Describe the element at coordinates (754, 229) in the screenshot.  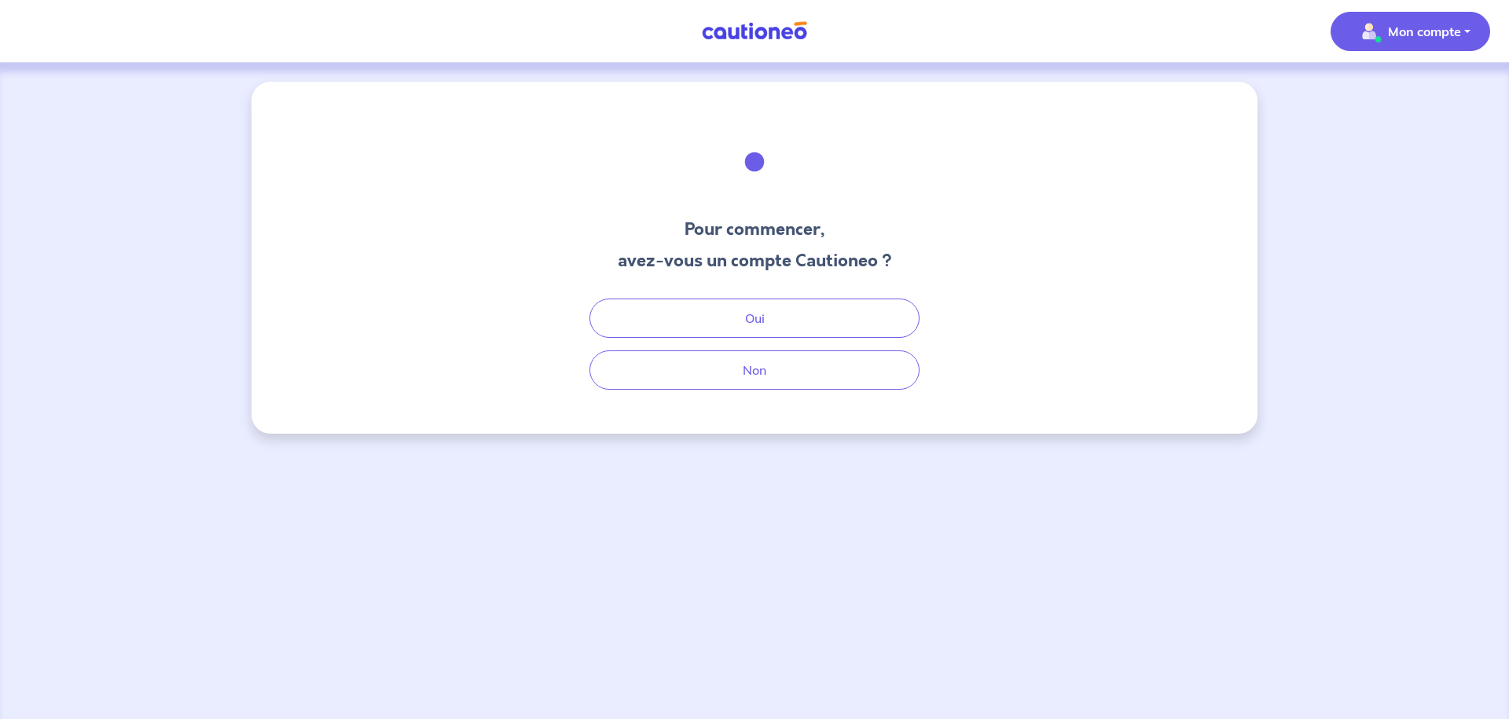
I see `h3: Pour commencer,` at that location.